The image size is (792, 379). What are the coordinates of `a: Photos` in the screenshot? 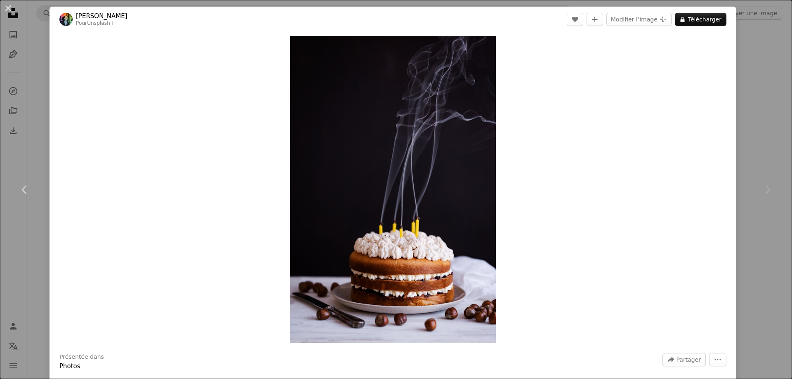 It's located at (70, 366).